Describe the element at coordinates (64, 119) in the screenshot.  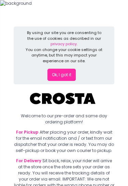
I see `div: Welcome to our pre-order and same day ordering platform!` at that location.